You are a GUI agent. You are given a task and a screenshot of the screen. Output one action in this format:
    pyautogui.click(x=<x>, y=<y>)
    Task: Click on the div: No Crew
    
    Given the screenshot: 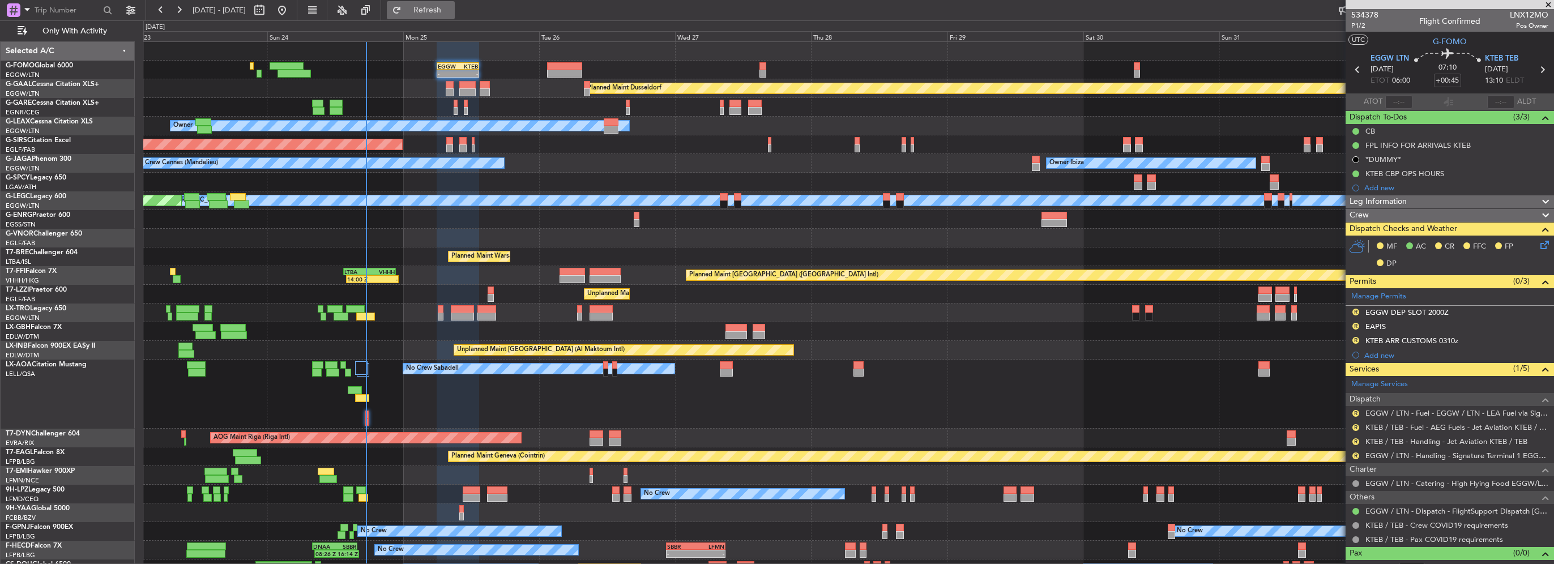 What is the action you would take?
    pyautogui.click(x=657, y=494)
    